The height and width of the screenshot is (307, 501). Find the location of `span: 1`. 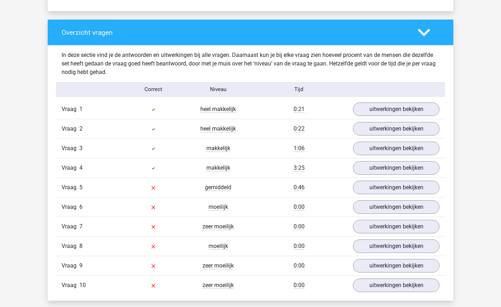

span: 1 is located at coordinates (81, 109).